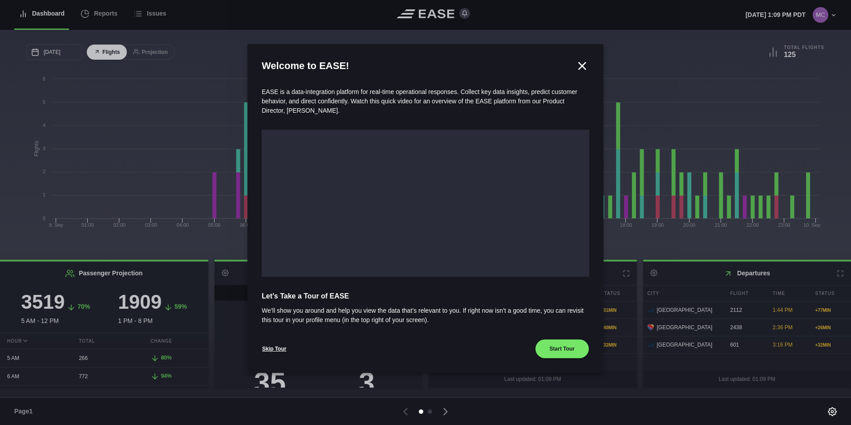 The height and width of the screenshot is (425, 851). Describe the element at coordinates (274, 348) in the screenshot. I see `button: Skip Tour` at that location.